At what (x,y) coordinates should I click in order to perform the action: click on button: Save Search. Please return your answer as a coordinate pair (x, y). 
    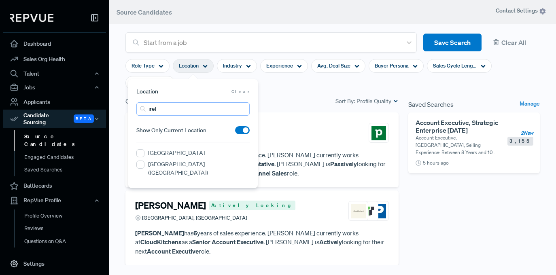
    Looking at the image, I should click on (453, 43).